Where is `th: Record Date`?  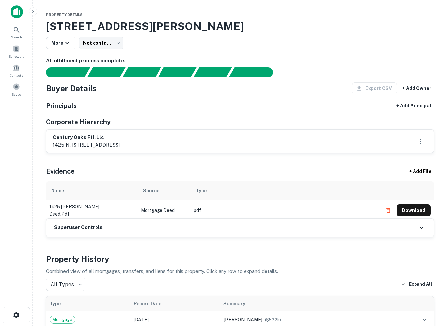
th: Record Date is located at coordinates (175, 303).